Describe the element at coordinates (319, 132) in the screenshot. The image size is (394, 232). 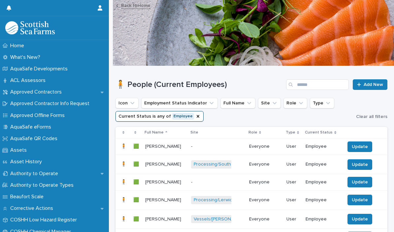
I see `p: Current Status` at that location.